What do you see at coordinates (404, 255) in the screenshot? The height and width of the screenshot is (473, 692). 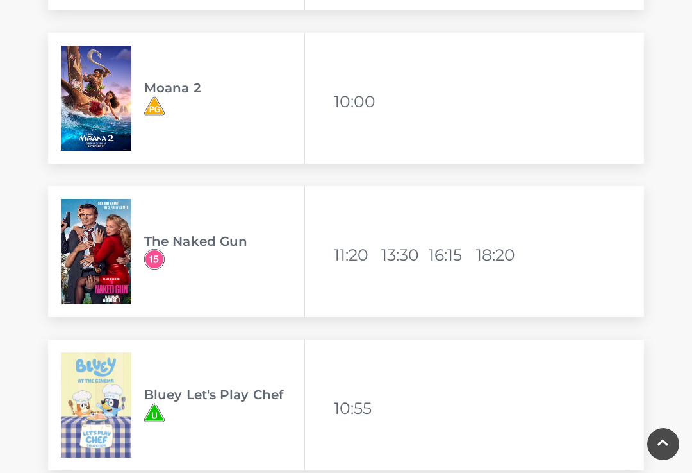 I see `li: 13:30` at bounding box center [404, 255].